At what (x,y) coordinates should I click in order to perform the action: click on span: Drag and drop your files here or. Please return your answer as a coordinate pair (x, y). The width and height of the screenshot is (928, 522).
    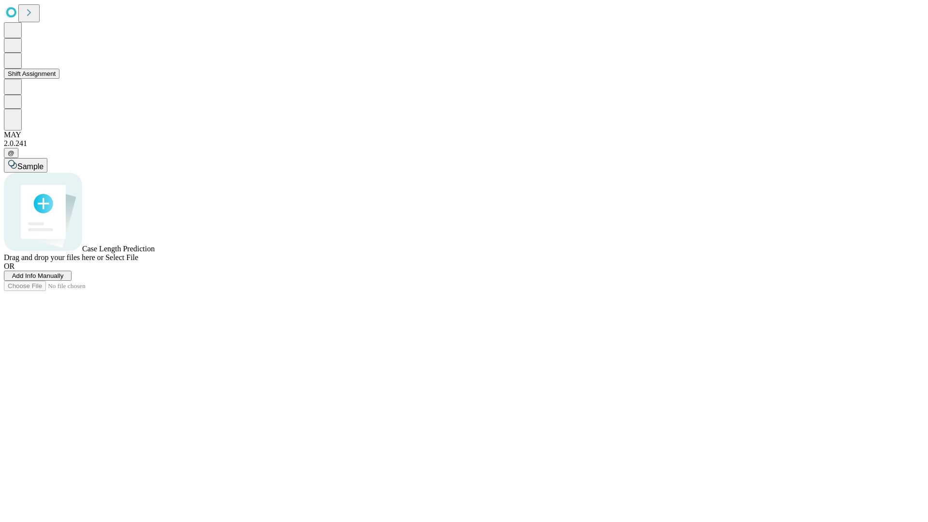
    Looking at the image, I should click on (54, 257).